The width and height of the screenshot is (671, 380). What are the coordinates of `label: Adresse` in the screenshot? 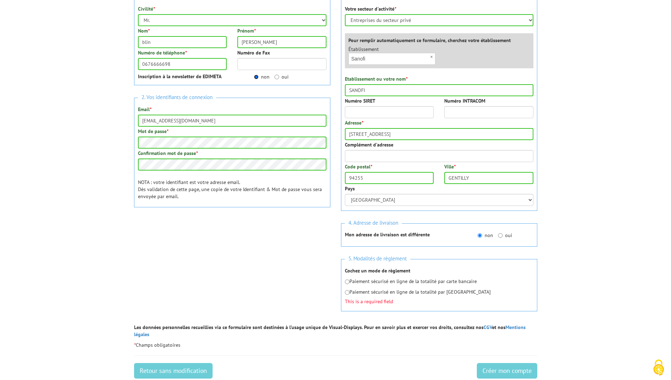 It's located at (354, 123).